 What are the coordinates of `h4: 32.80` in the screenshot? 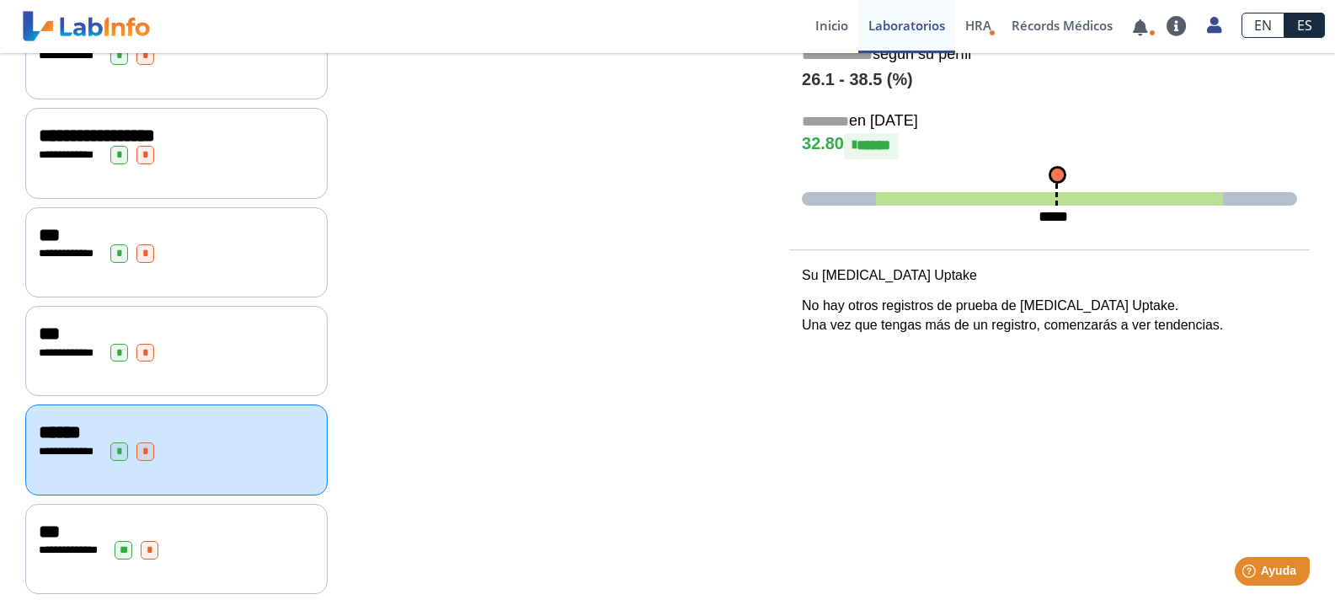 It's located at (1049, 146).